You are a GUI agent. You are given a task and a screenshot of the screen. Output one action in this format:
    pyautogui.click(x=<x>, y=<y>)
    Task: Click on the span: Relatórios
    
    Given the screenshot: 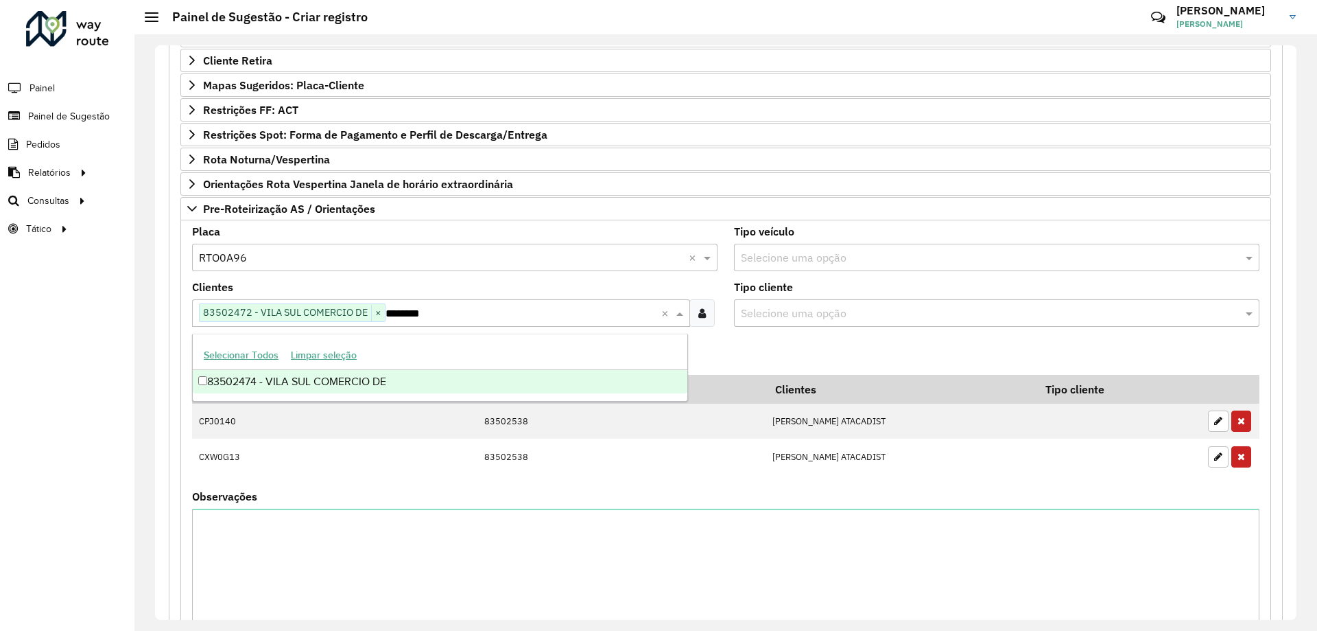 What is the action you would take?
    pyautogui.click(x=49, y=172)
    